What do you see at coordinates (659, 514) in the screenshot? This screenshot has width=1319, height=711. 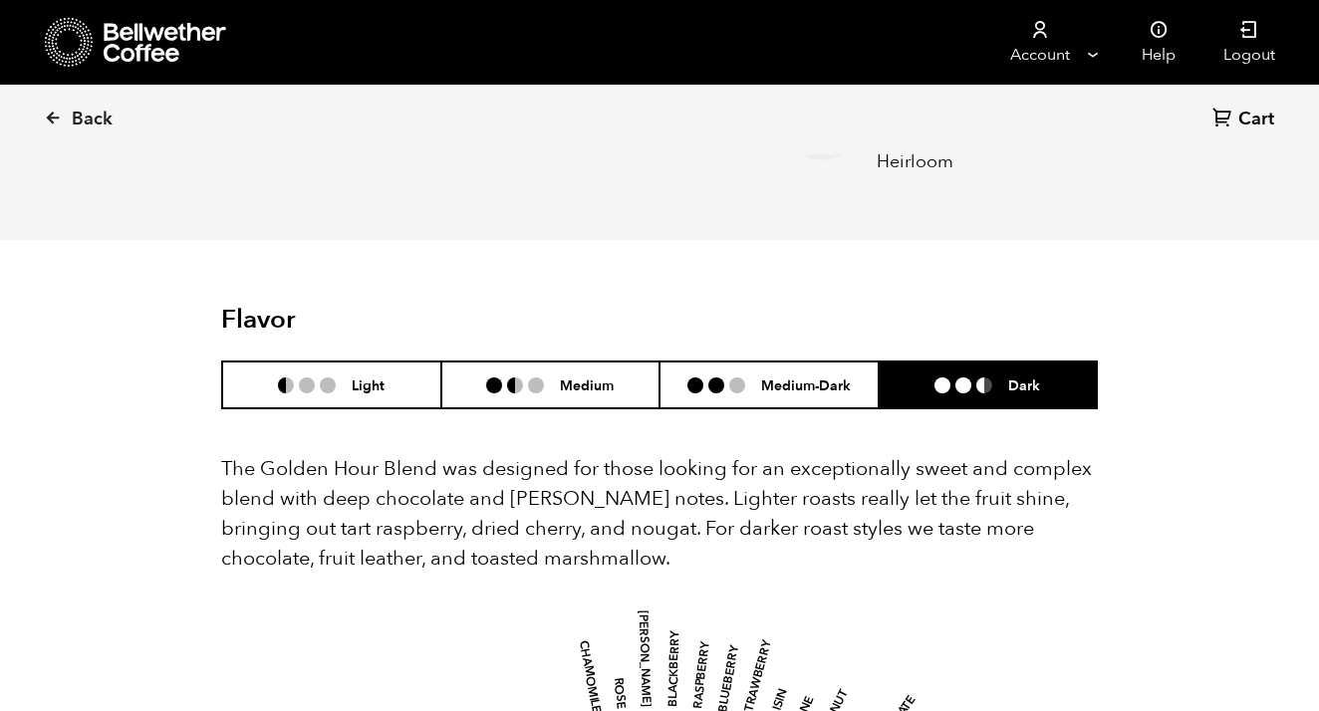 I see `p: The Golden Hour Blend was designed for those looking for an exceptionally sweet and complex blend...` at bounding box center [659, 514].